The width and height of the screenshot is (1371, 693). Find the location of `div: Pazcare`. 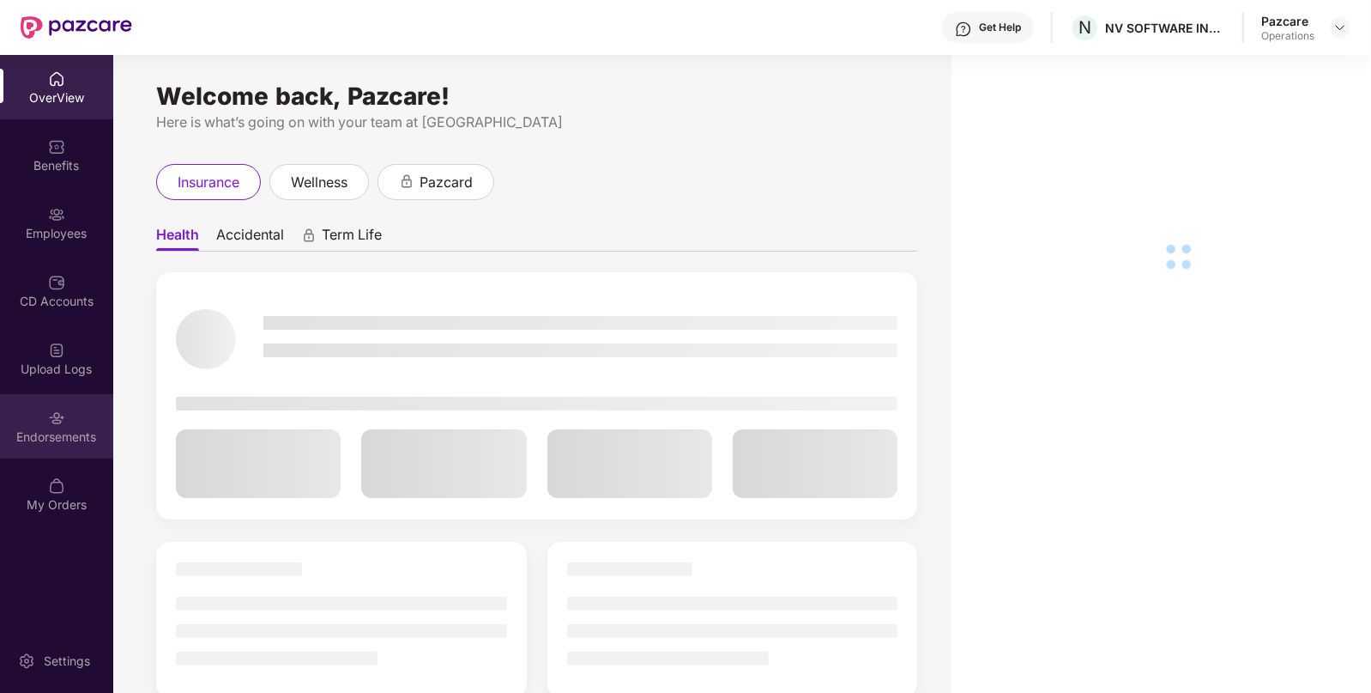

div: Pazcare is located at coordinates (1288, 21).